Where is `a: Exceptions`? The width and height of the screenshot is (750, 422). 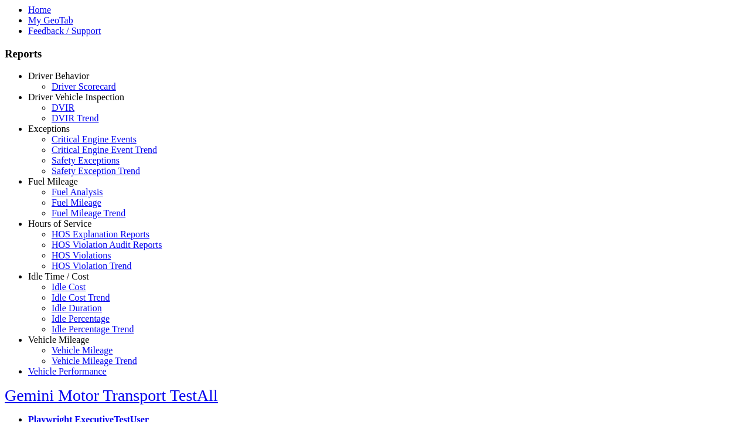 a: Exceptions is located at coordinates (49, 128).